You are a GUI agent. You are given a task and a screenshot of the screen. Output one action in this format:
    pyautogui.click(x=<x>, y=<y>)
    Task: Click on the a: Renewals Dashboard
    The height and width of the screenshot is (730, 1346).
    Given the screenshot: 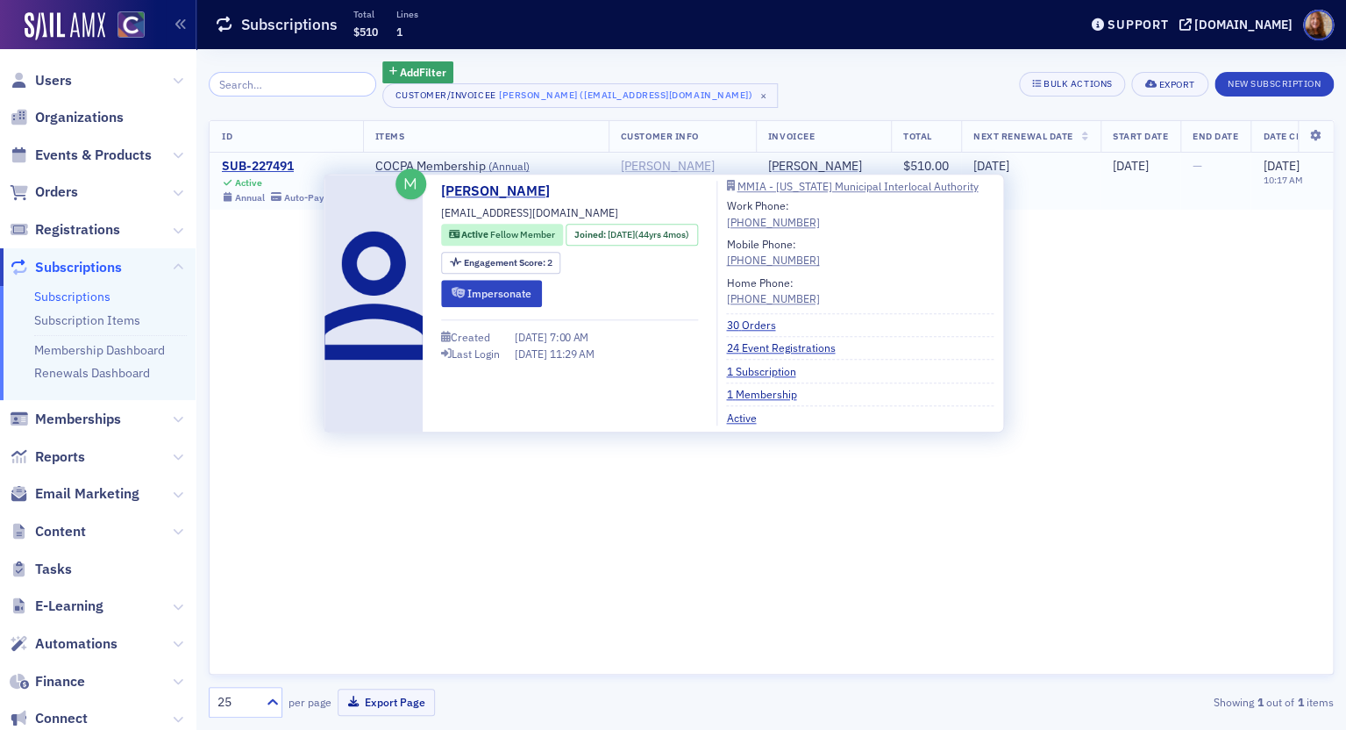 What is the action you would take?
    pyautogui.click(x=92, y=373)
    